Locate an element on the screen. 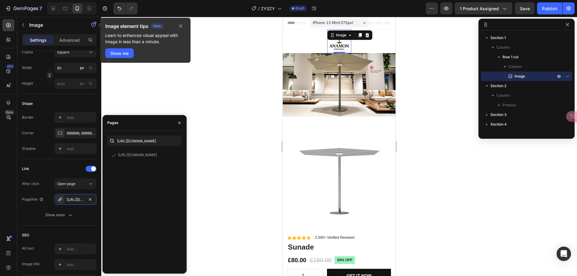  div: After click is located at coordinates (31, 184).